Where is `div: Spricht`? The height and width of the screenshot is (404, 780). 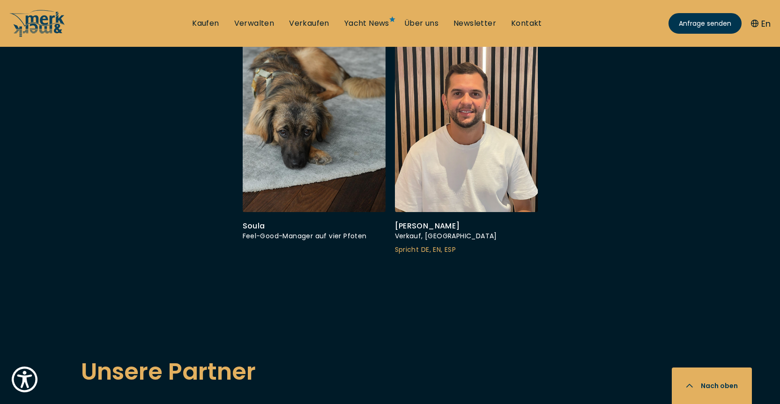 div: Spricht is located at coordinates (466, 250).